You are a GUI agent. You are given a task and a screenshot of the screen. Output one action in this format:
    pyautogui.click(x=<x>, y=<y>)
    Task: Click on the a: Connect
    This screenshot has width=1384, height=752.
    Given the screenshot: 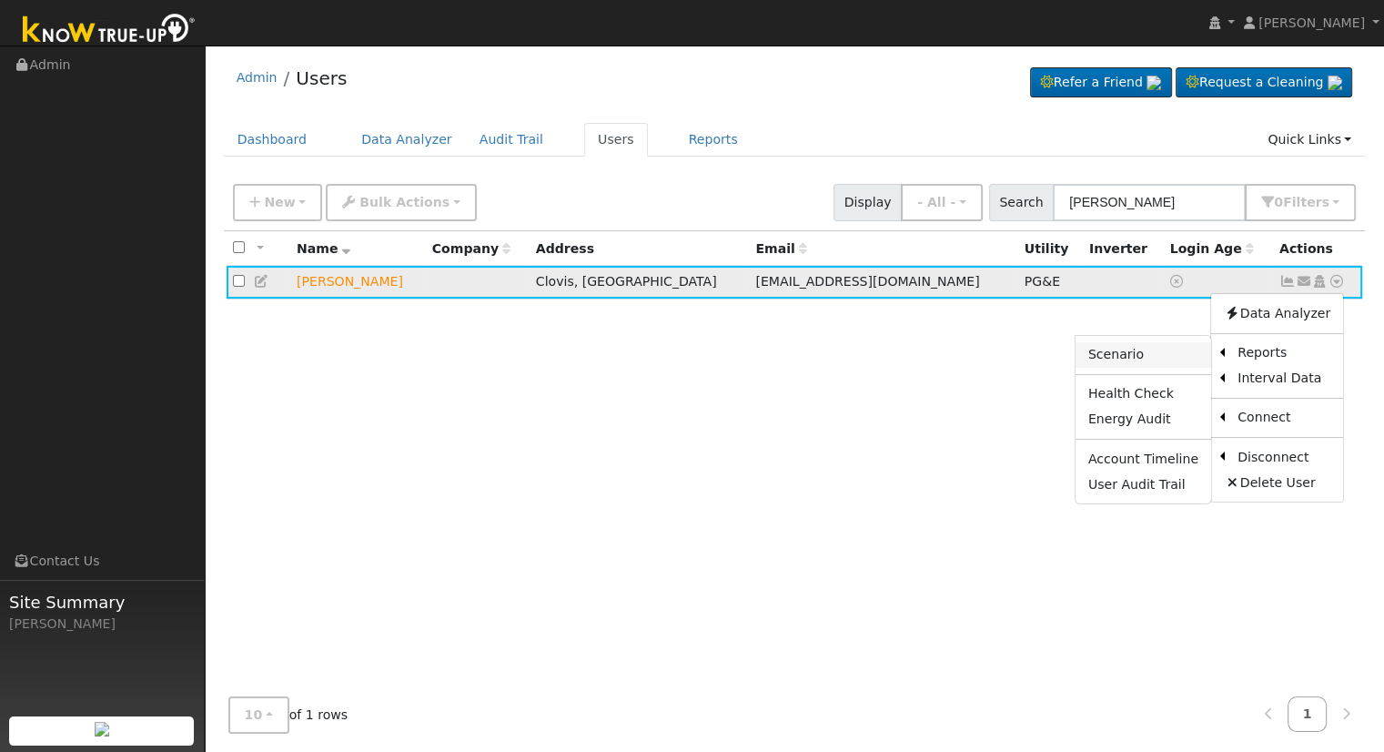 What is the action you would take?
    pyautogui.click(x=1284, y=418)
    